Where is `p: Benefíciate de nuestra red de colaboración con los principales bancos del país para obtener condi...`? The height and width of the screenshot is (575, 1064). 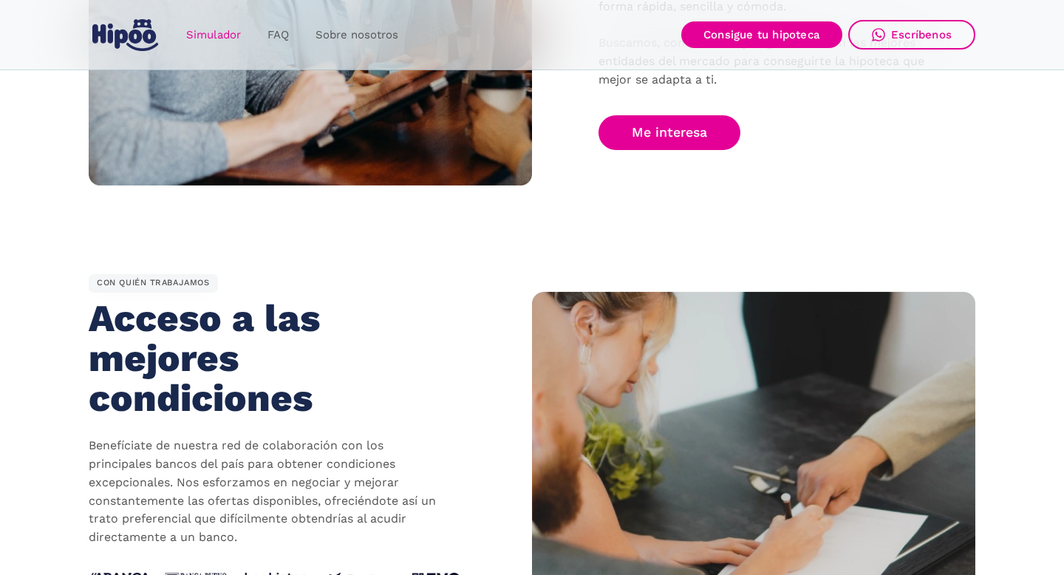
p: Benefíciate de nuestra red de colaboración con los principales bancos del país para obtener condi... is located at coordinates (266, 491).